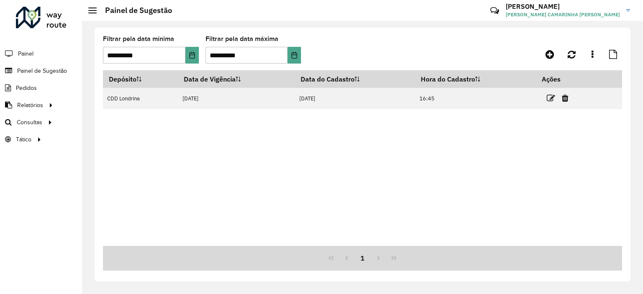 This screenshot has width=643, height=294. Describe the element at coordinates (141, 79) in the screenshot. I see `th: Depósito` at that location.